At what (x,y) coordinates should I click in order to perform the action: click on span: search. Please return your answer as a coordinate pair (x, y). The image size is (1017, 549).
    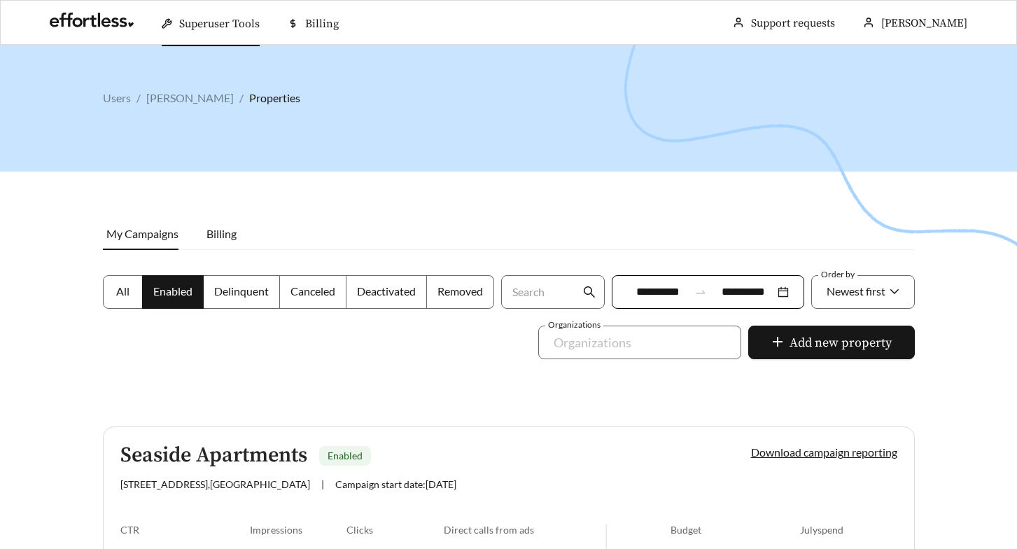
    Looking at the image, I should click on (589, 292).